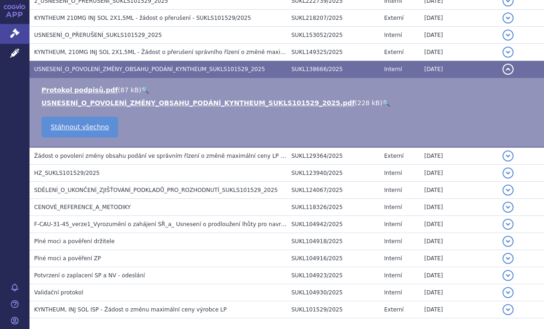 Image resolution: width=544 pixels, height=329 pixels. What do you see at coordinates (333, 292) in the screenshot?
I see `td: SUKL104930/2025` at bounding box center [333, 292].